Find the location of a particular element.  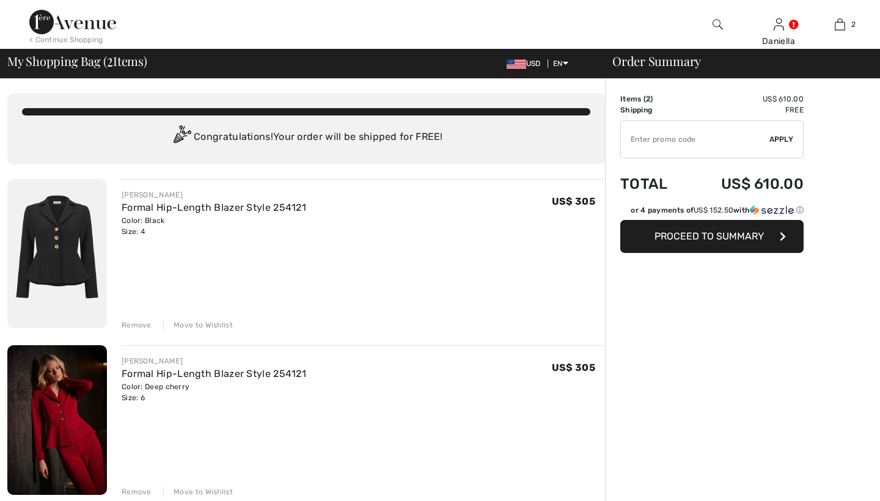

span: USD is located at coordinates (526, 64).